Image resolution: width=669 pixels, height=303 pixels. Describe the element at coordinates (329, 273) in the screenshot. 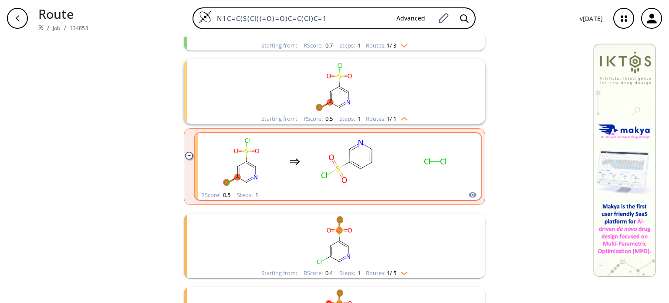

I see `span: 0.4` at that location.